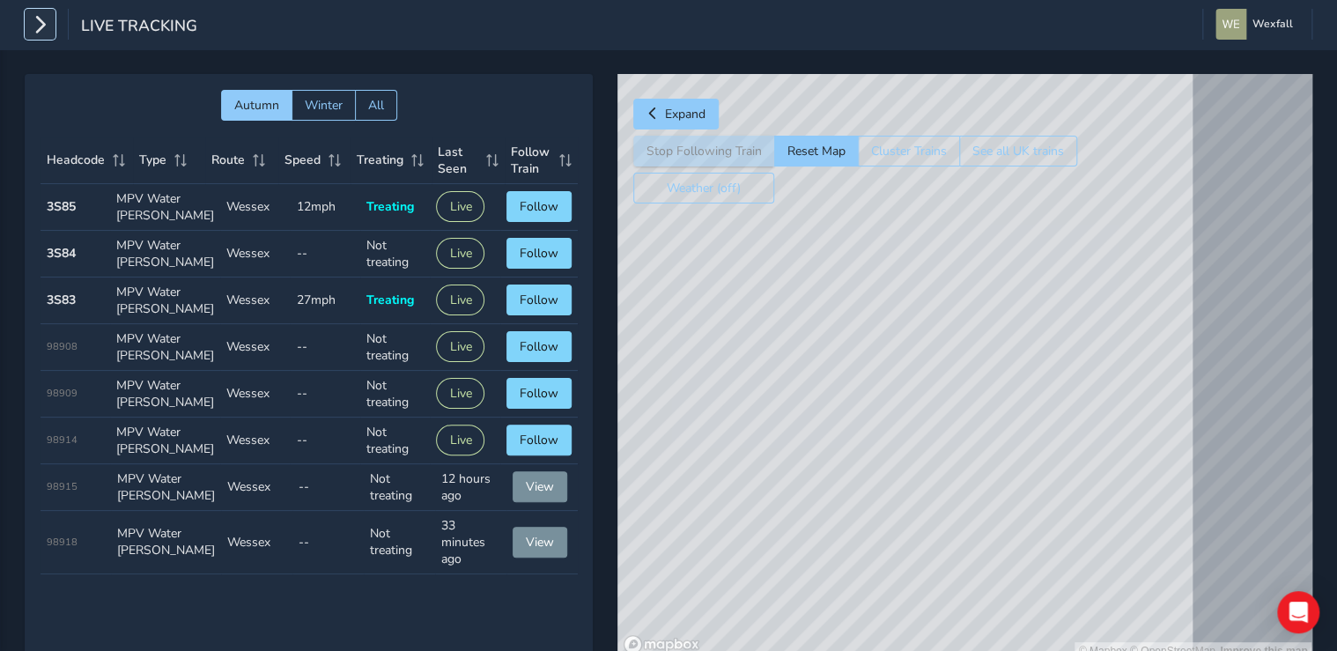 The image size is (1337, 651). I want to click on div: Open Intercom Messenger, so click(1298, 612).